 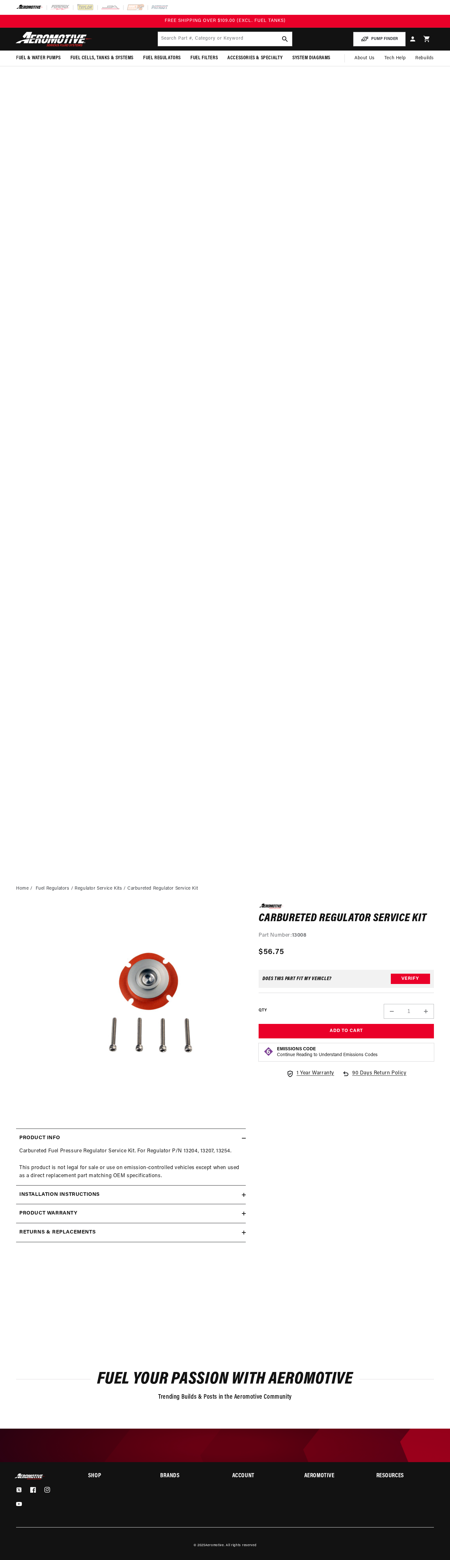 I want to click on strong: Emissions Code, so click(x=297, y=1049).